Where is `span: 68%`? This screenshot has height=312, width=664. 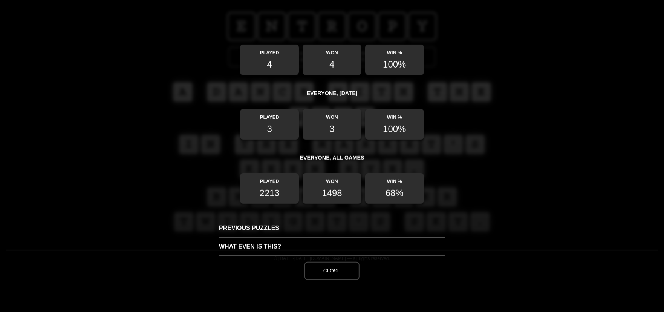
span: 68% is located at coordinates (395, 194).